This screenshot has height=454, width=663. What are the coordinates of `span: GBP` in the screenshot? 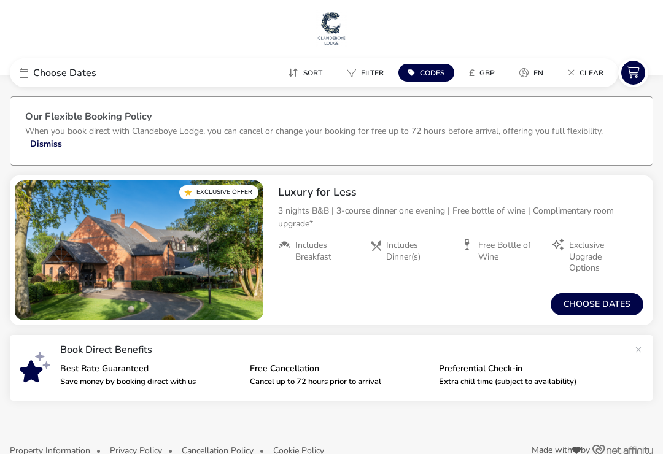 It's located at (487, 73).